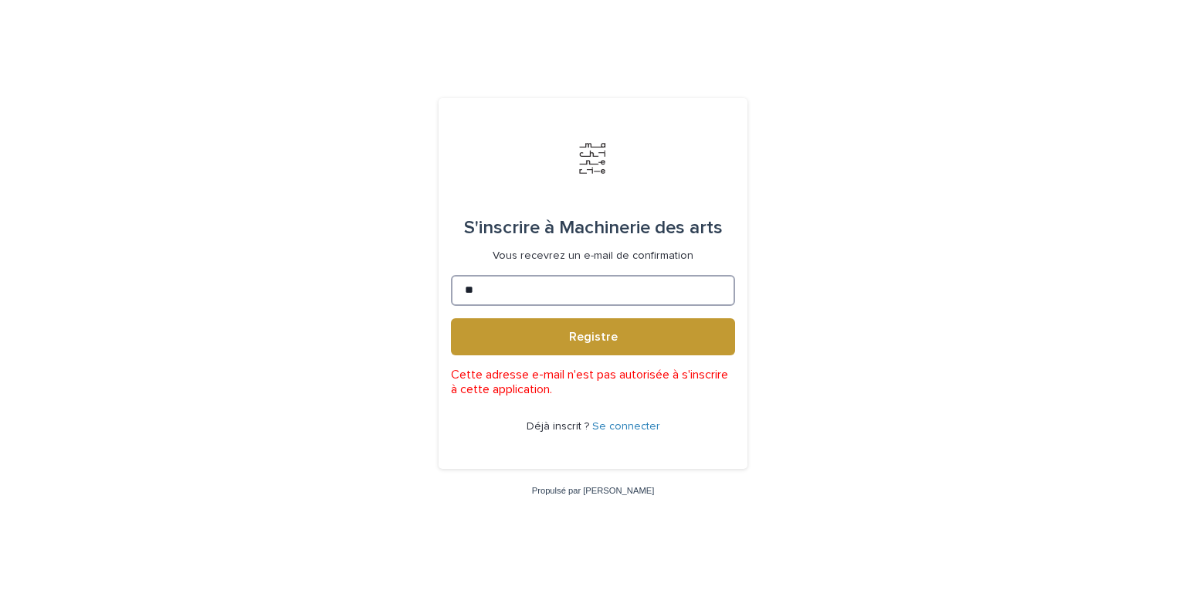 This screenshot has height=611, width=1186. I want to click on font: Machinerie des arts, so click(641, 228).